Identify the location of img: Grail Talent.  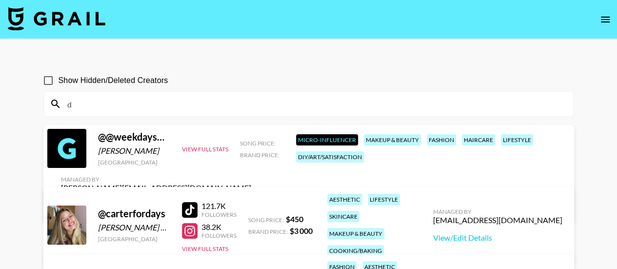
(57, 19).